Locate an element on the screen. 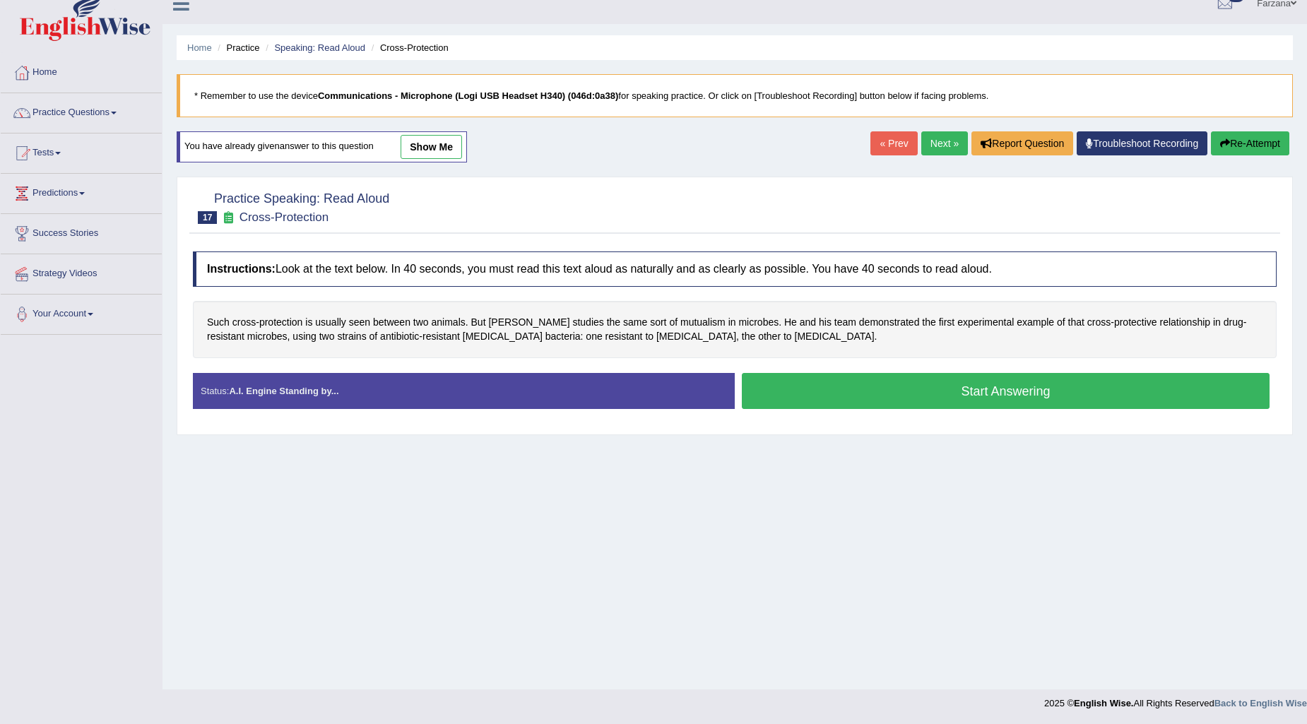  button: Report Question is located at coordinates (1023, 143).